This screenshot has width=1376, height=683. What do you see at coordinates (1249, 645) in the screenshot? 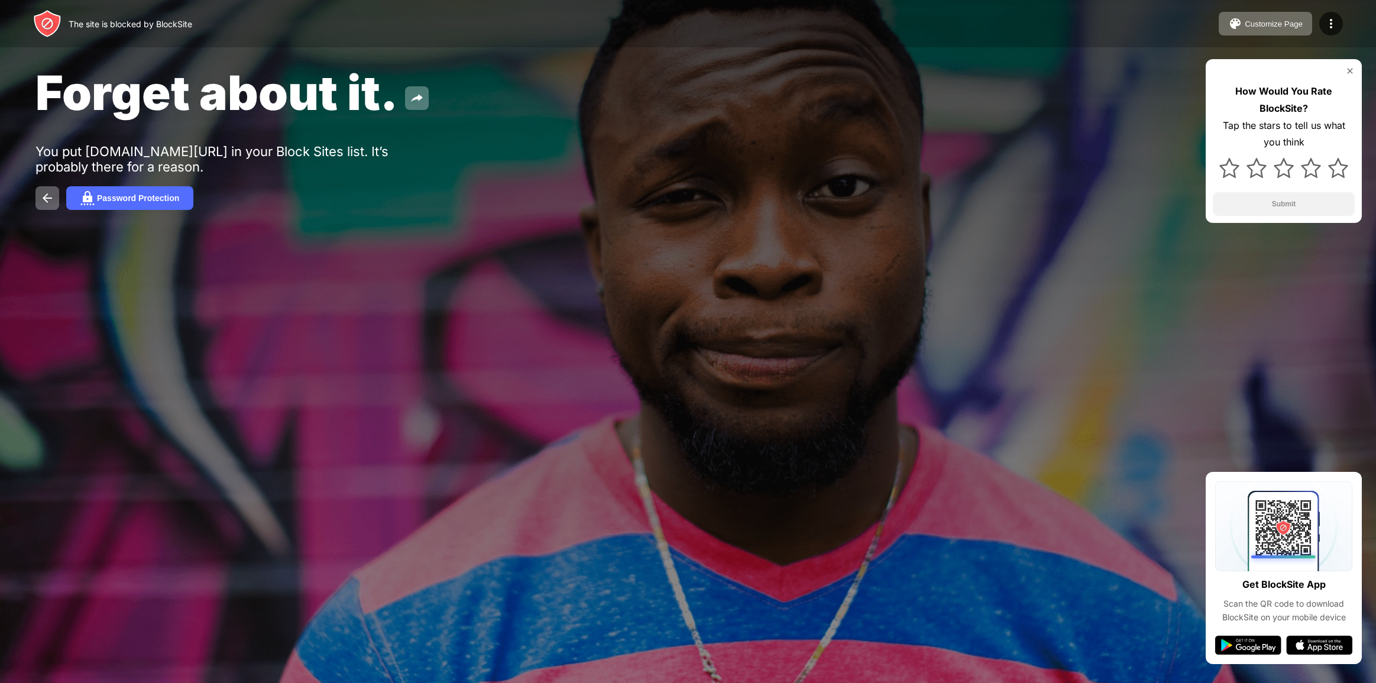
I see `img: google-play.svg` at bounding box center [1249, 645].